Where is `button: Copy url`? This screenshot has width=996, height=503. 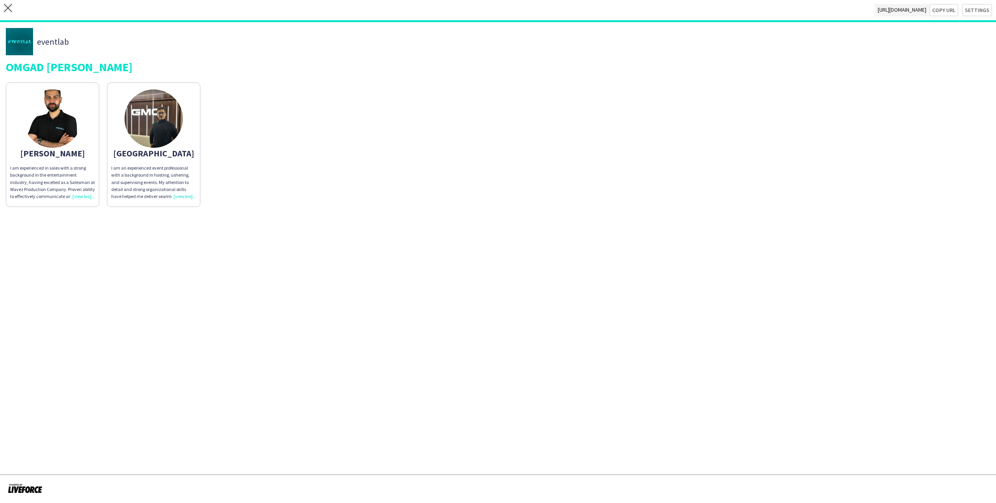
button: Copy url is located at coordinates (944, 10).